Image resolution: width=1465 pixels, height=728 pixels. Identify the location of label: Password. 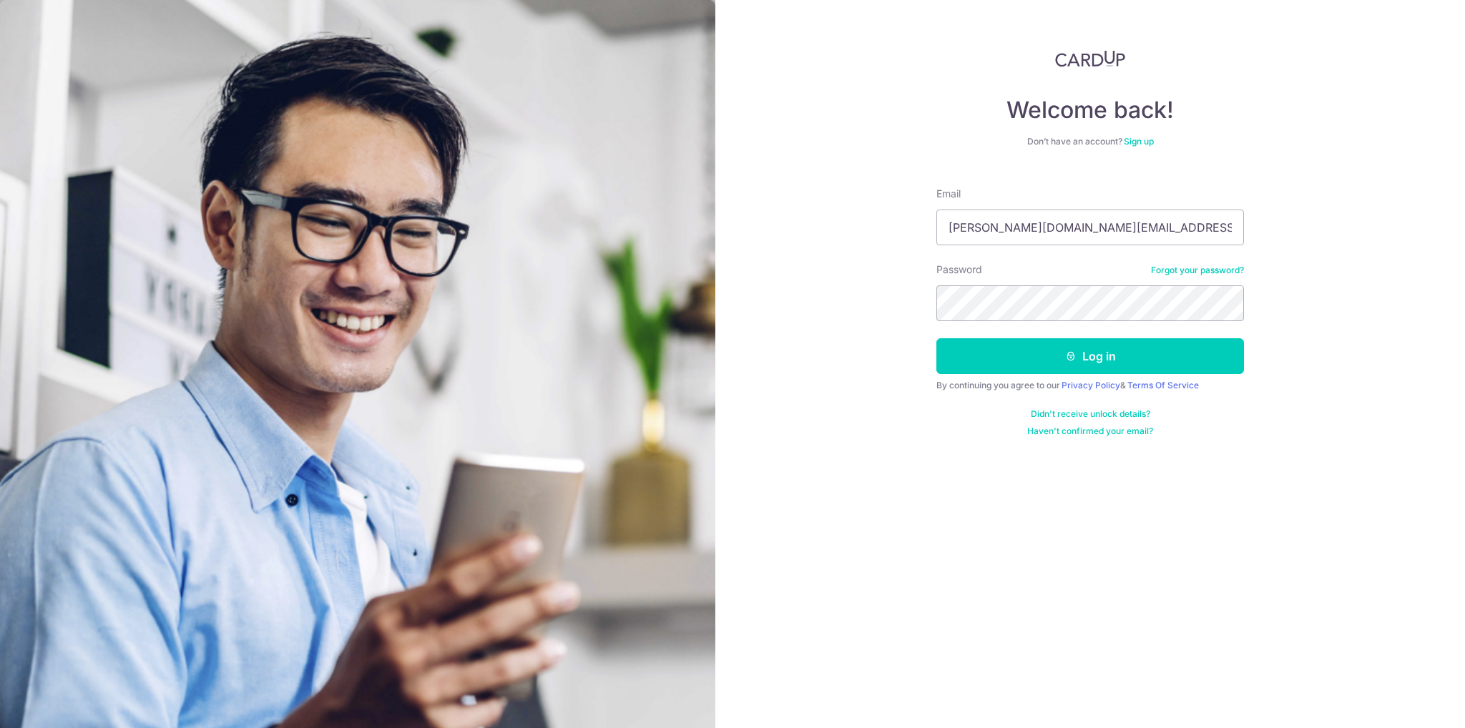
(959, 270).